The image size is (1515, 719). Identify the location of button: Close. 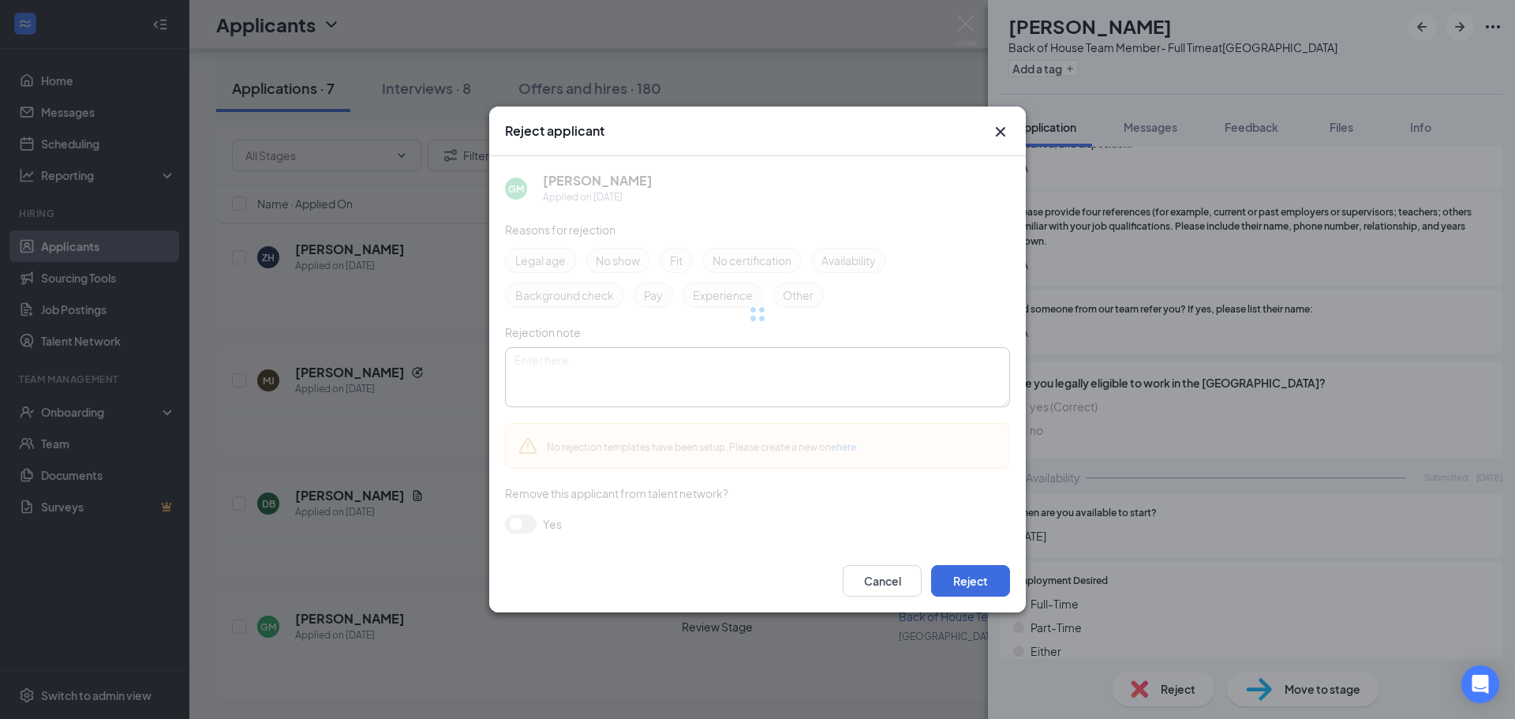
(1001, 132).